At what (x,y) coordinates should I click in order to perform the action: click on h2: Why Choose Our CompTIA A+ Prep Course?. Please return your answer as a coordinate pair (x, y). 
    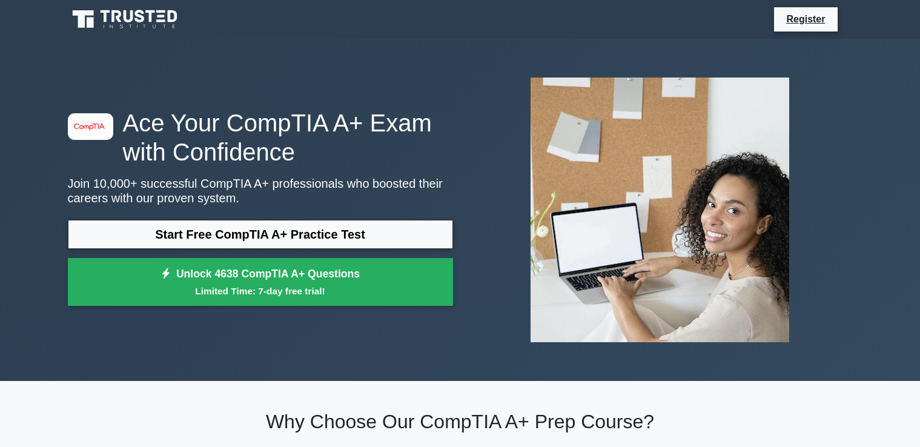
    Looking at the image, I should click on (460, 422).